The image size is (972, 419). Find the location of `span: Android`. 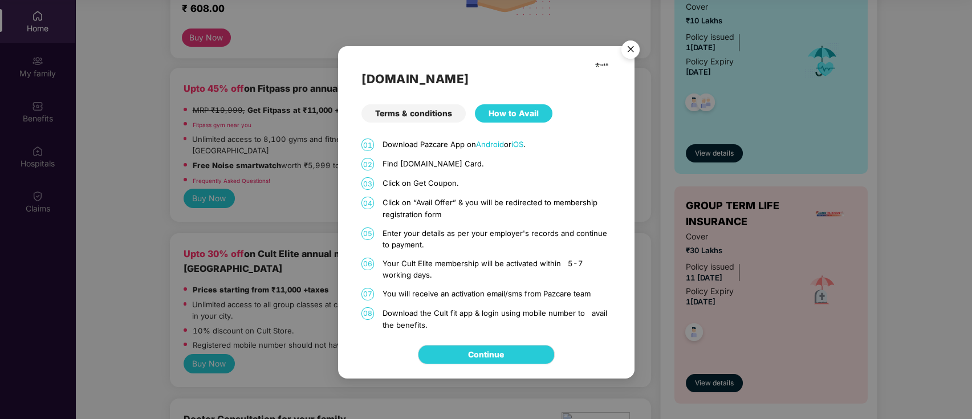

span: Android is located at coordinates (490, 144).